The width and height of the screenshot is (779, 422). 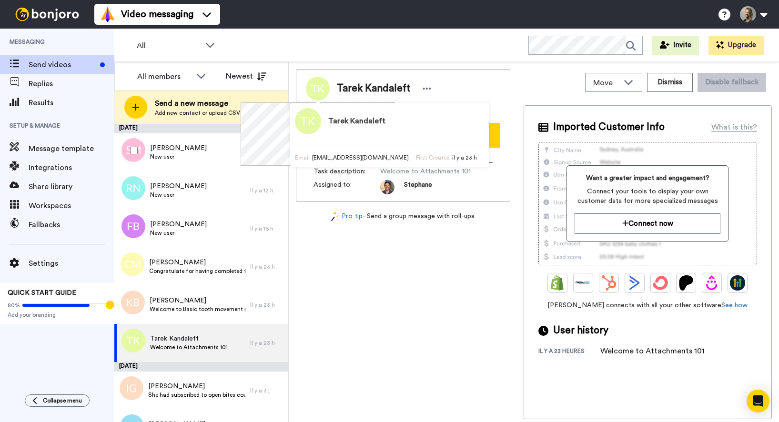 What do you see at coordinates (62, 65) in the screenshot?
I see `span: Send videos` at bounding box center [62, 65].